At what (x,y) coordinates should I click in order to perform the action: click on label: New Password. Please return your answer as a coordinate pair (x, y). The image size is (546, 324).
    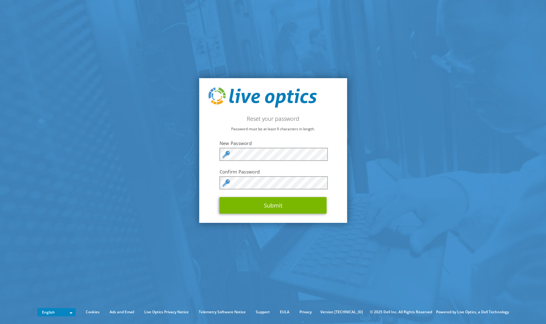
    Looking at the image, I should click on (273, 143).